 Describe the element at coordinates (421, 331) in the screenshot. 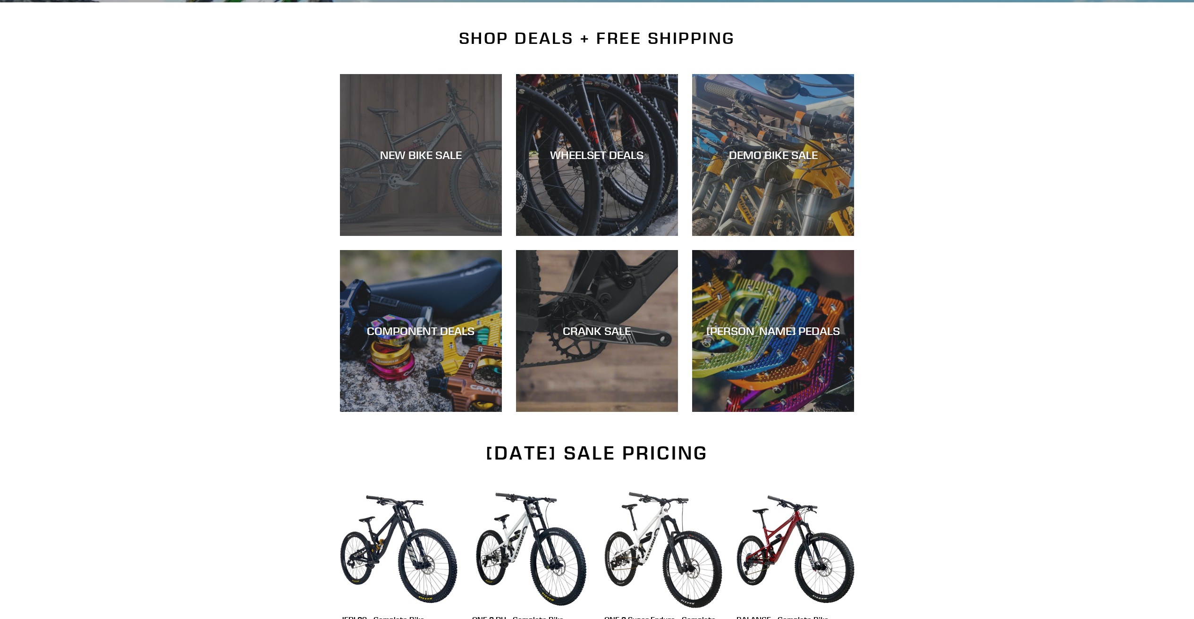

I see `a: COMPONENT DEALS` at that location.